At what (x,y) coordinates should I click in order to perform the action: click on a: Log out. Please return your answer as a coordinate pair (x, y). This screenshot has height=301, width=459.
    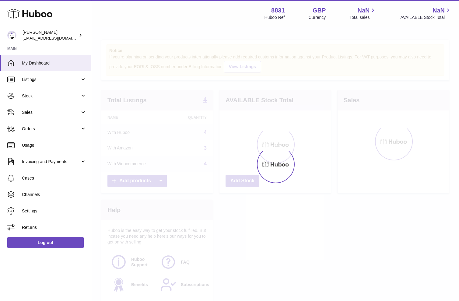
    Looking at the image, I should click on (45, 242).